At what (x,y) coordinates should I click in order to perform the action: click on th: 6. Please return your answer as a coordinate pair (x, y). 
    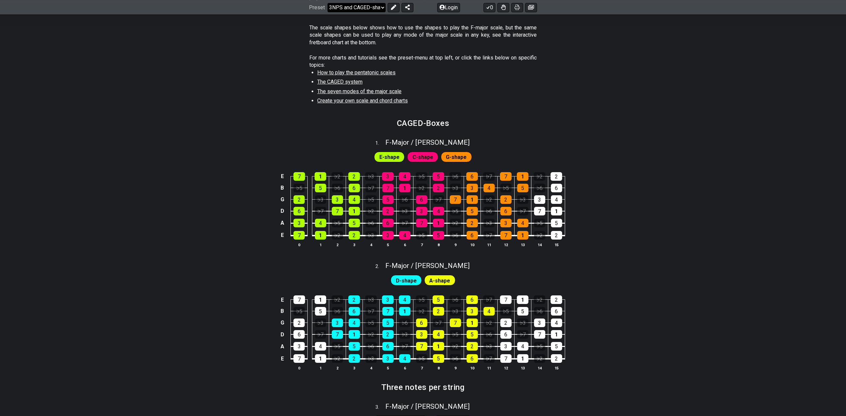
    Looking at the image, I should click on (405, 368).